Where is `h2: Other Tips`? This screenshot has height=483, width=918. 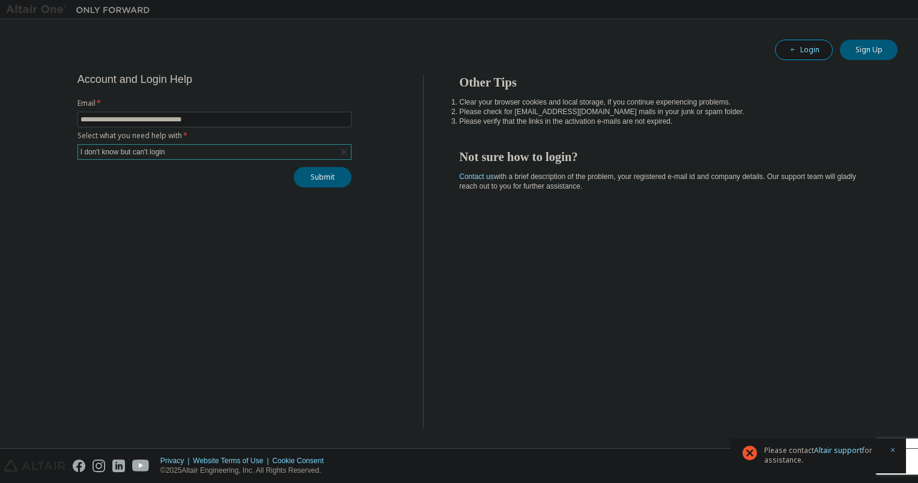 h2: Other Tips is located at coordinates (668, 82).